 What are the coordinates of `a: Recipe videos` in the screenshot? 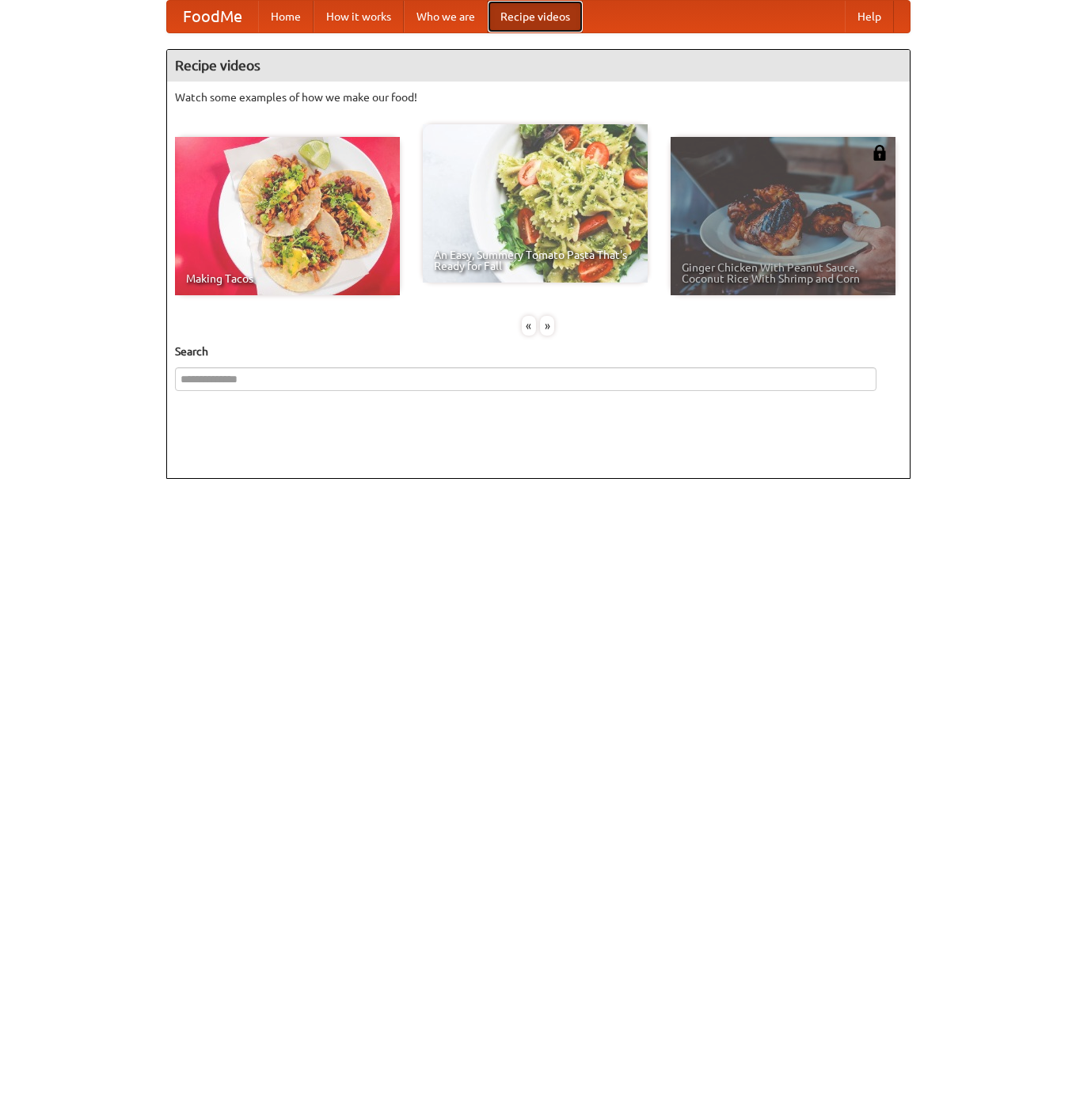 It's located at (535, 17).